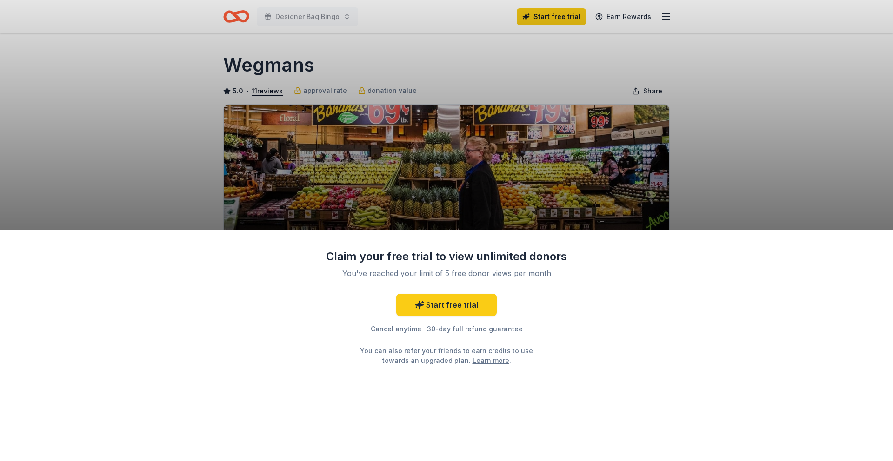 This screenshot has height=461, width=893. I want to click on a: Learn more, so click(491, 360).